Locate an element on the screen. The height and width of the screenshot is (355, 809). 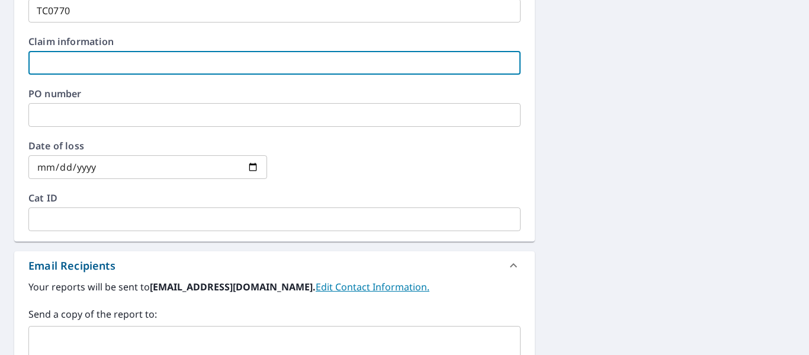
a: EditContactInfo is located at coordinates (372, 287).